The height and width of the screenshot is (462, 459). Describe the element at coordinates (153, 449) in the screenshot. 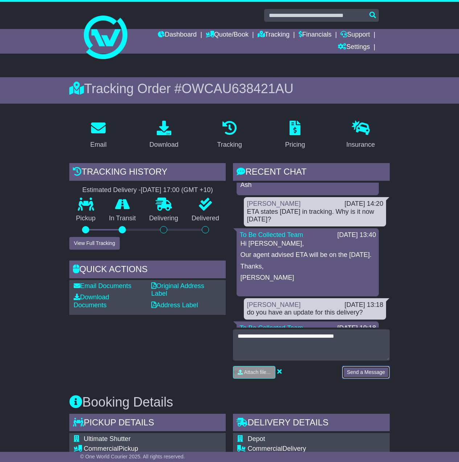

I see `div: Pickup` at that location.